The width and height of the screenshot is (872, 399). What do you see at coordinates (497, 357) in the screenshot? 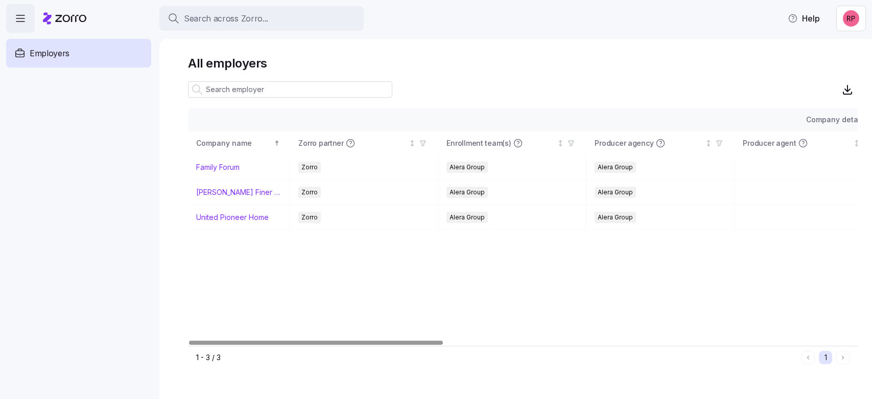
I see `div: 1 - 3 / 3` at bounding box center [497, 357].